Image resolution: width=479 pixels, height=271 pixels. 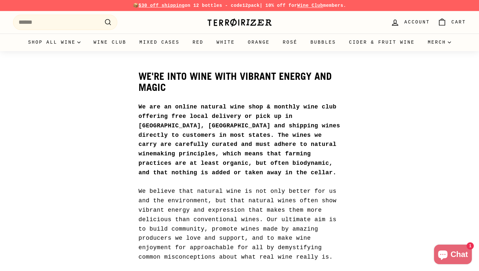 What do you see at coordinates (239, 140) in the screenshot?
I see `strong: We are an online natural wine shop & monthly wine club offering free local delivery or pick up in...` at bounding box center [239, 140].